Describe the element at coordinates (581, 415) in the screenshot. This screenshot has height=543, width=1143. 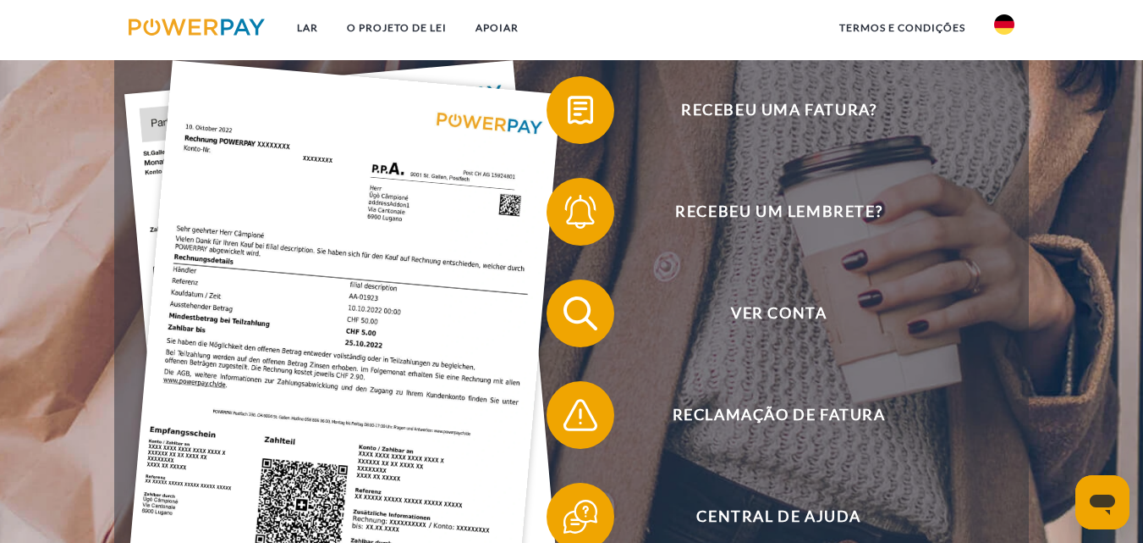
I see `img: qb_warning.svg` at that location.